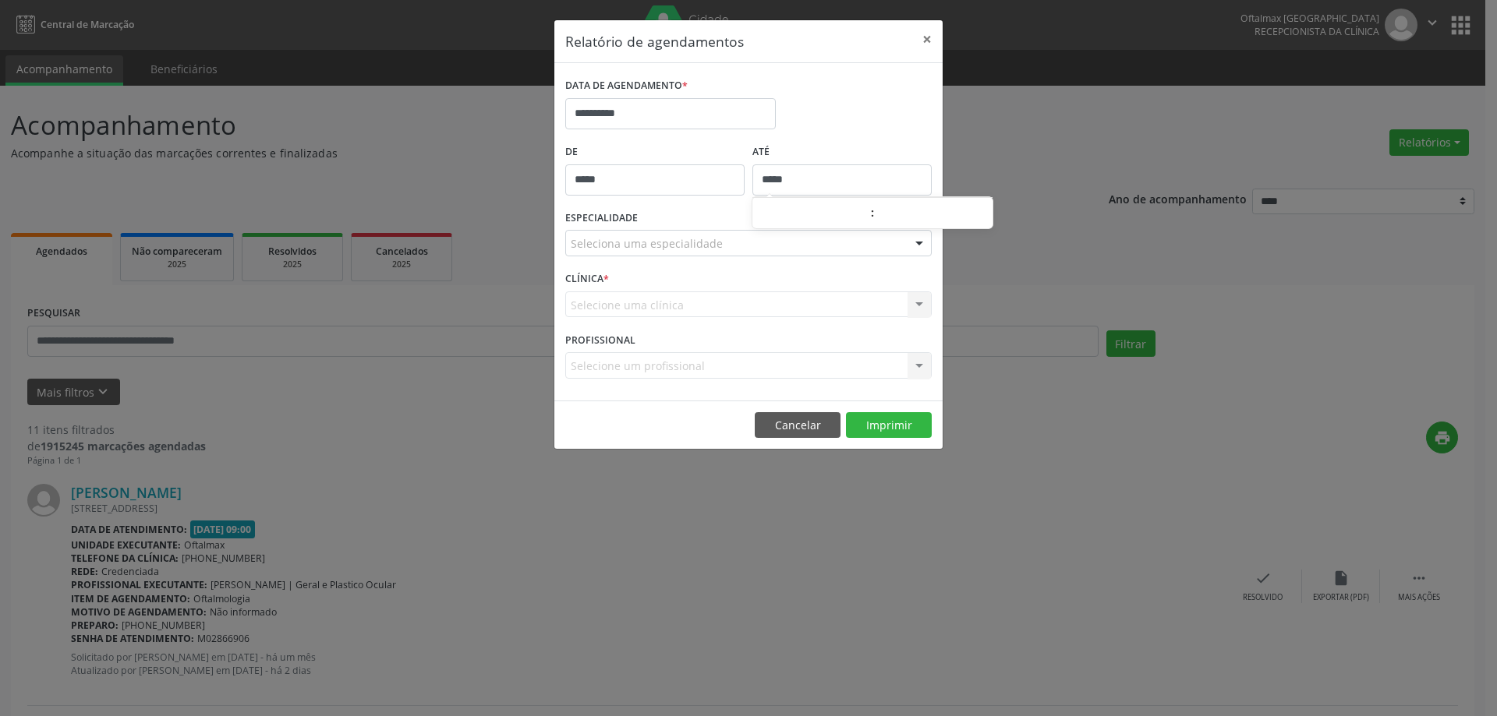  Describe the element at coordinates (587, 279) in the screenshot. I see `label: CLÍNICA` at that location.